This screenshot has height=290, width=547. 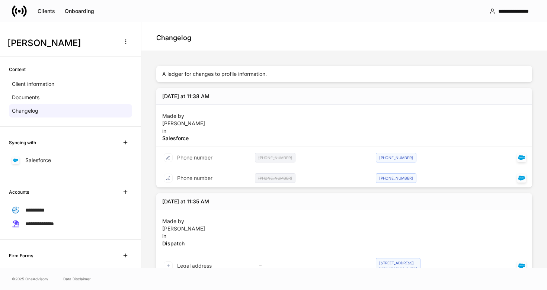 What do you see at coordinates (25, 111) in the screenshot?
I see `p: Changelog` at bounding box center [25, 111].